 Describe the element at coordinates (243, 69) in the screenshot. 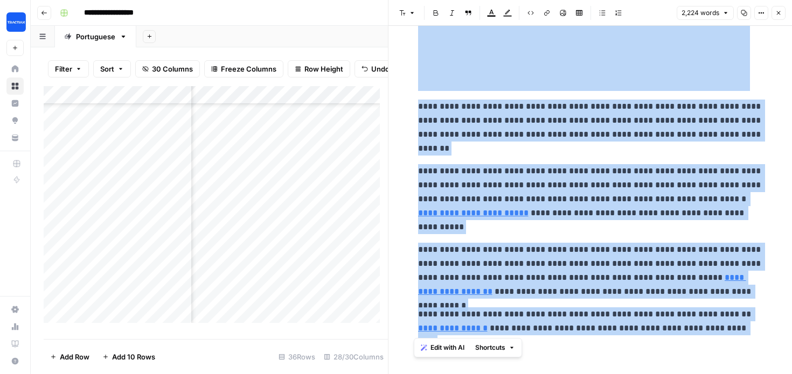

I see `button: Freeze Columns` at that location.